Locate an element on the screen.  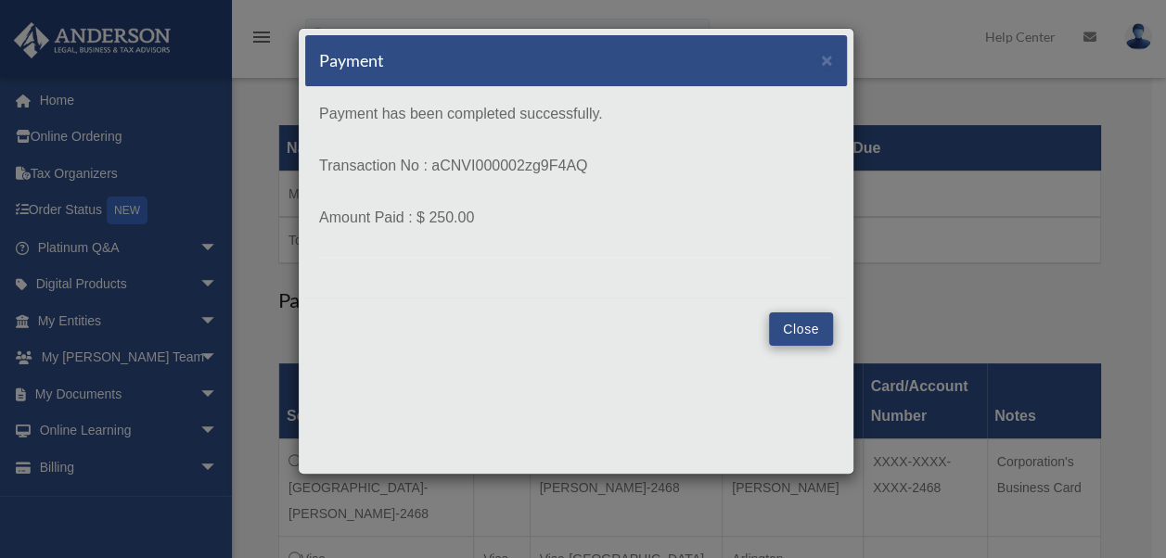
p: Amount Paid : $ 250.00 is located at coordinates (576, 218).